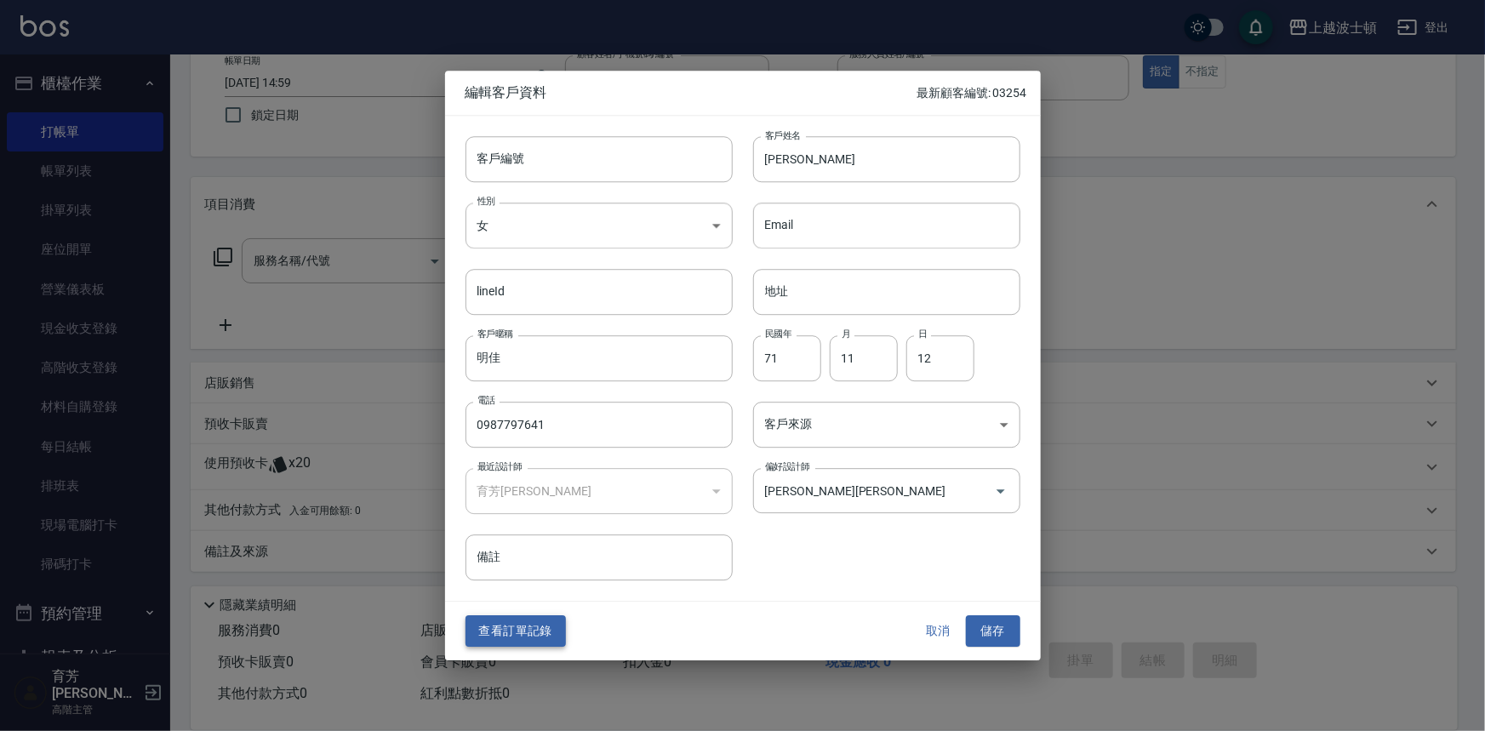  What do you see at coordinates (486, 400) in the screenshot?
I see `label: 電話` at bounding box center [486, 400].